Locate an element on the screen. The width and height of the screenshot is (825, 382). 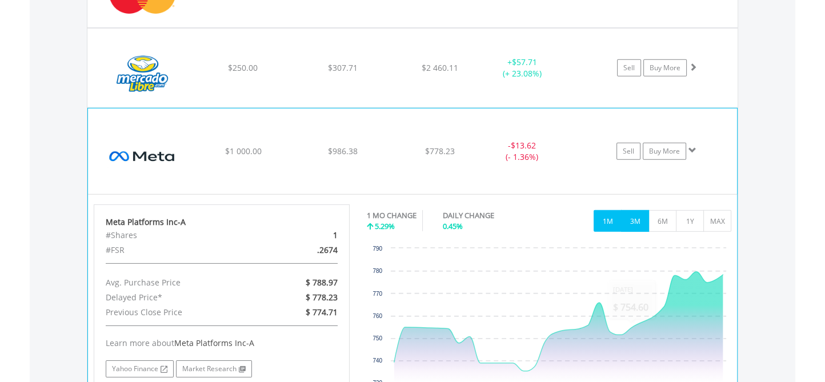
span: $ 788.97 is located at coordinates (321, 282).